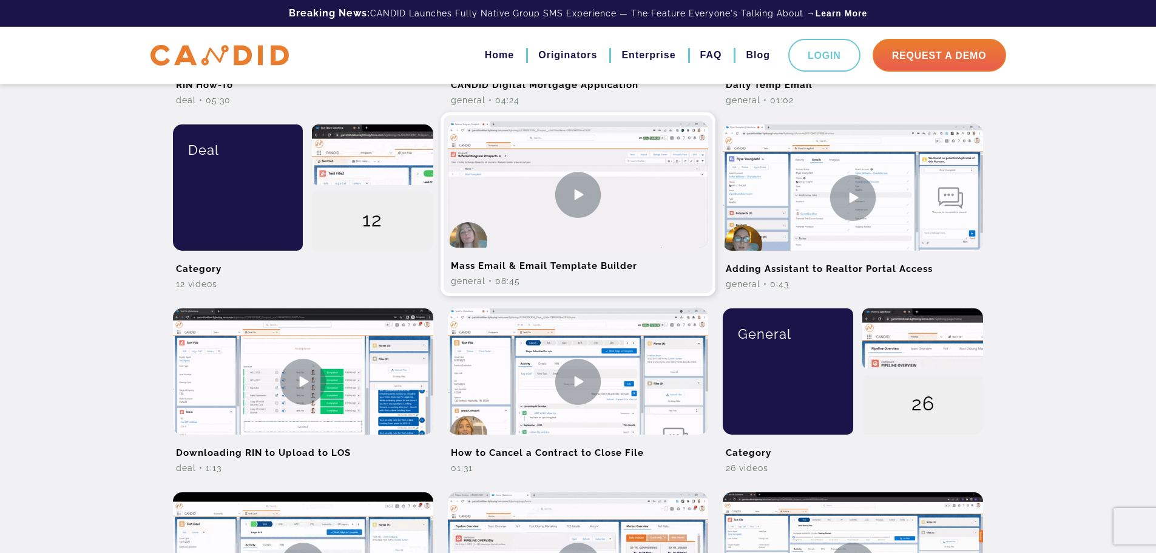  Describe the element at coordinates (578, 448) in the screenshot. I see `h2: How to Cancel a Contract to Close File` at that location.